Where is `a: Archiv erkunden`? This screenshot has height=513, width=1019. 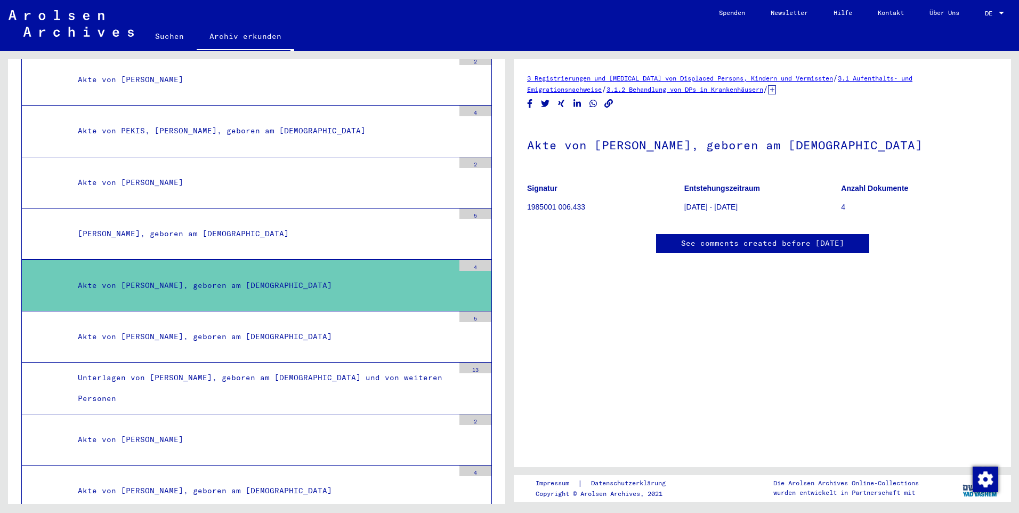
a: Archiv erkunden is located at coordinates (245, 37).